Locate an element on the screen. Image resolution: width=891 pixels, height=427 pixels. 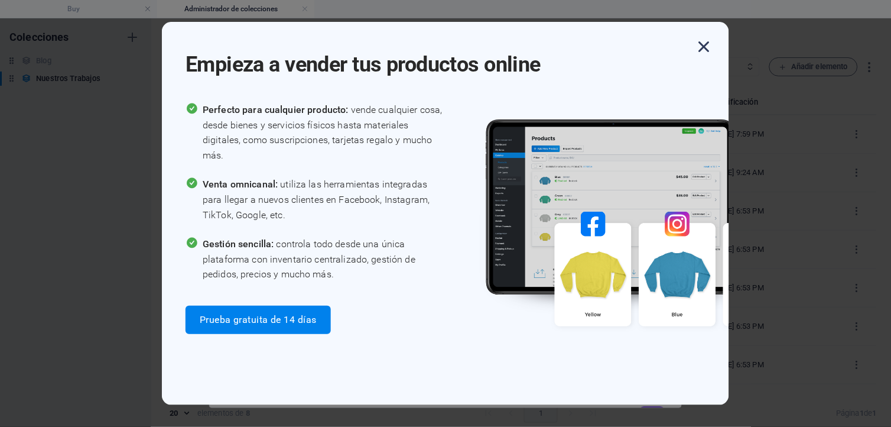
span: Gestión sencilla: is located at coordinates (239, 244).